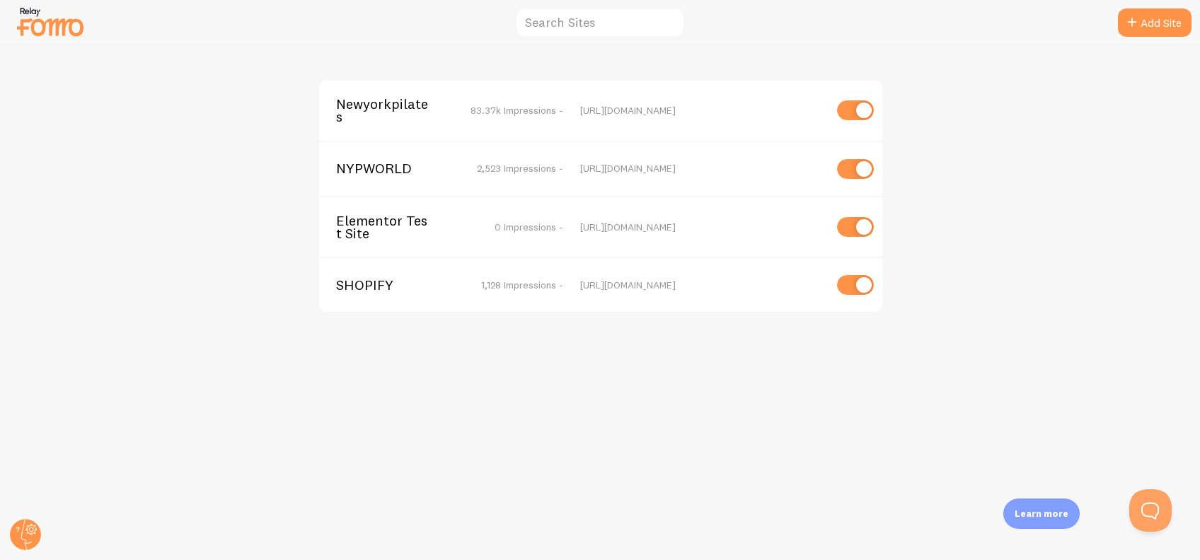 This screenshot has width=1200, height=560. What do you see at coordinates (393, 285) in the screenshot?
I see `span: SHOPIFY` at bounding box center [393, 285].